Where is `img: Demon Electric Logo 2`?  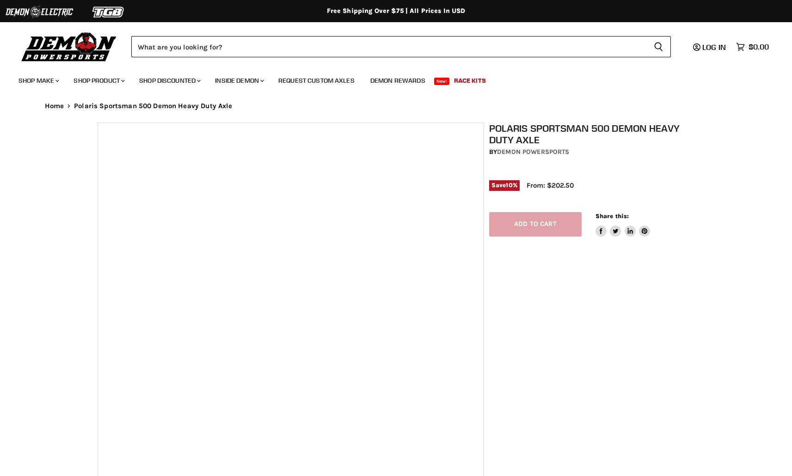
img: Demon Electric Logo 2 is located at coordinates (39, 12).